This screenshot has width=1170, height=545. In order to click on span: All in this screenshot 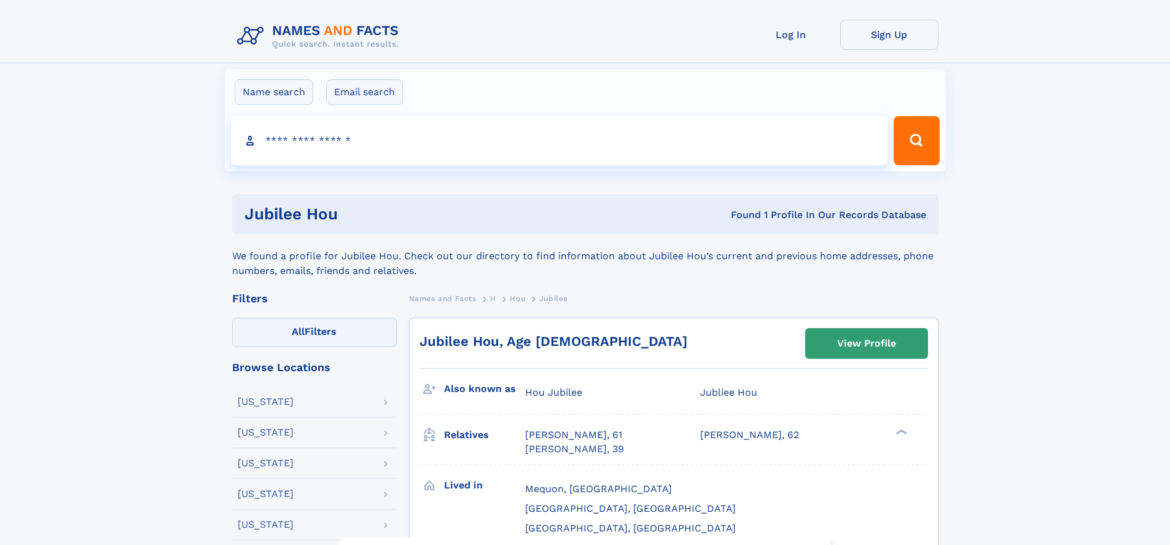, I will do `click(298, 331)`.